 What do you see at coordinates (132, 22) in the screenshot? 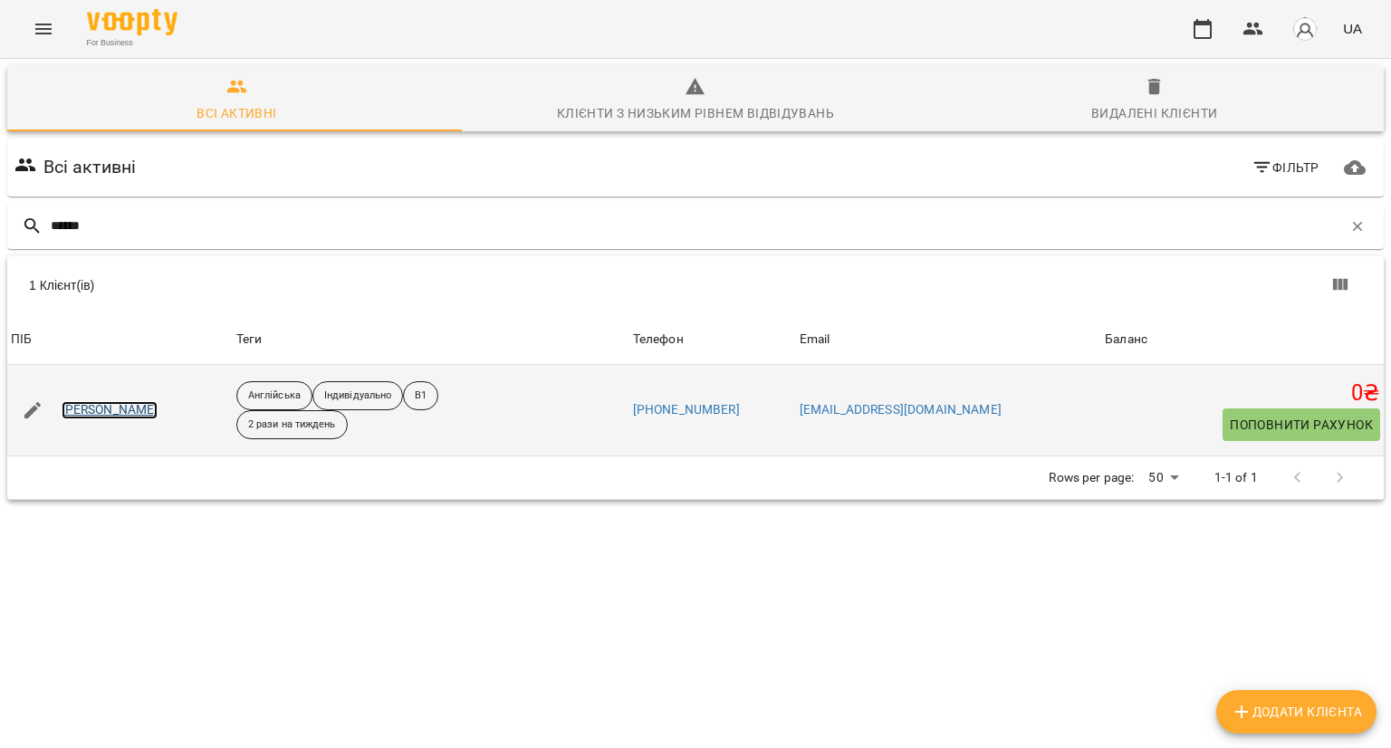
I see `img: Voopty Logo` at bounding box center [132, 22].